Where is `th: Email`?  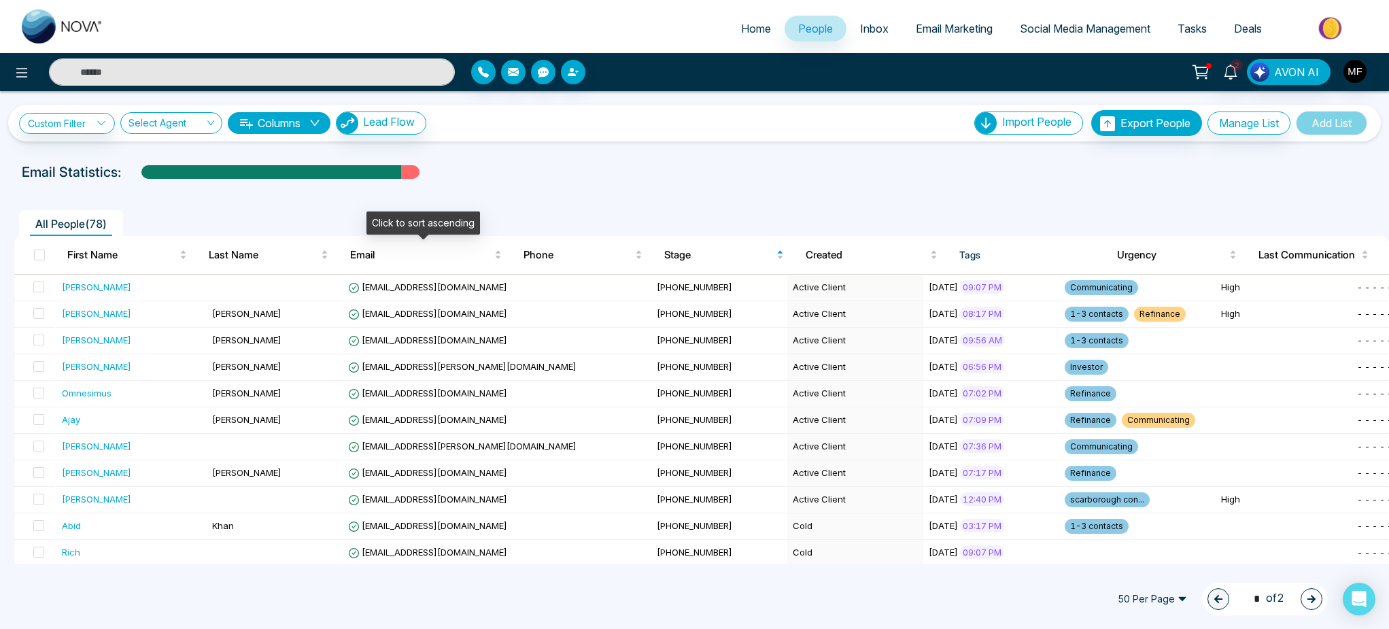 th: Email is located at coordinates (426, 255).